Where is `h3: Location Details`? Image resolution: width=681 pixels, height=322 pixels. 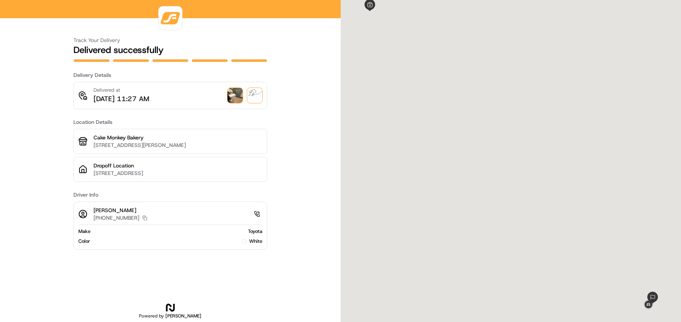
h3: Location Details is located at coordinates (170, 122).